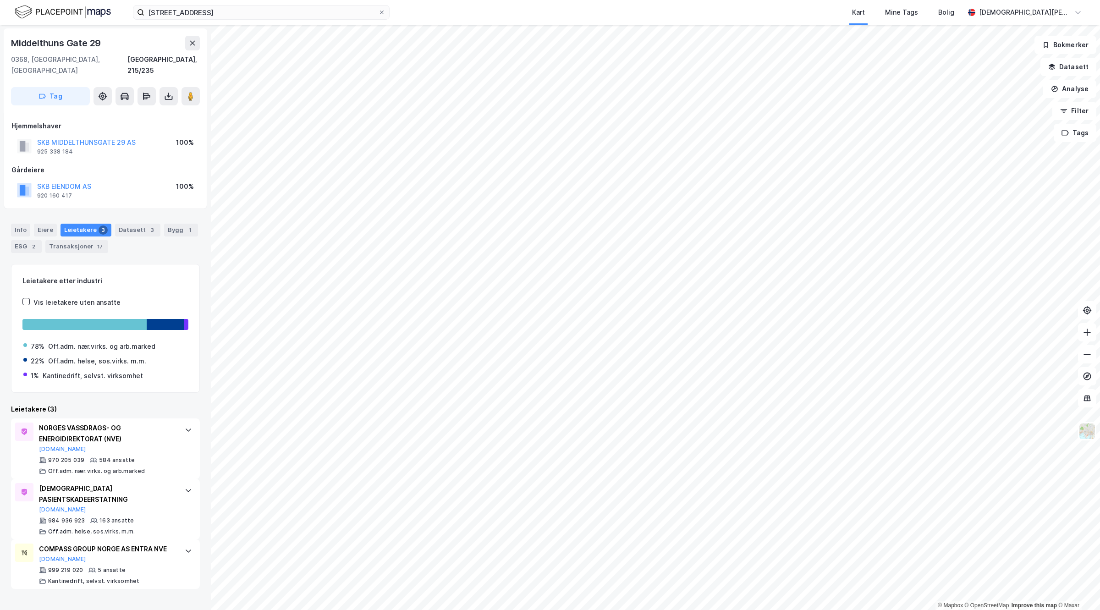 Image resolution: width=1100 pixels, height=610 pixels. What do you see at coordinates (1075, 133) in the screenshot?
I see `button: Tags` at bounding box center [1075, 133].